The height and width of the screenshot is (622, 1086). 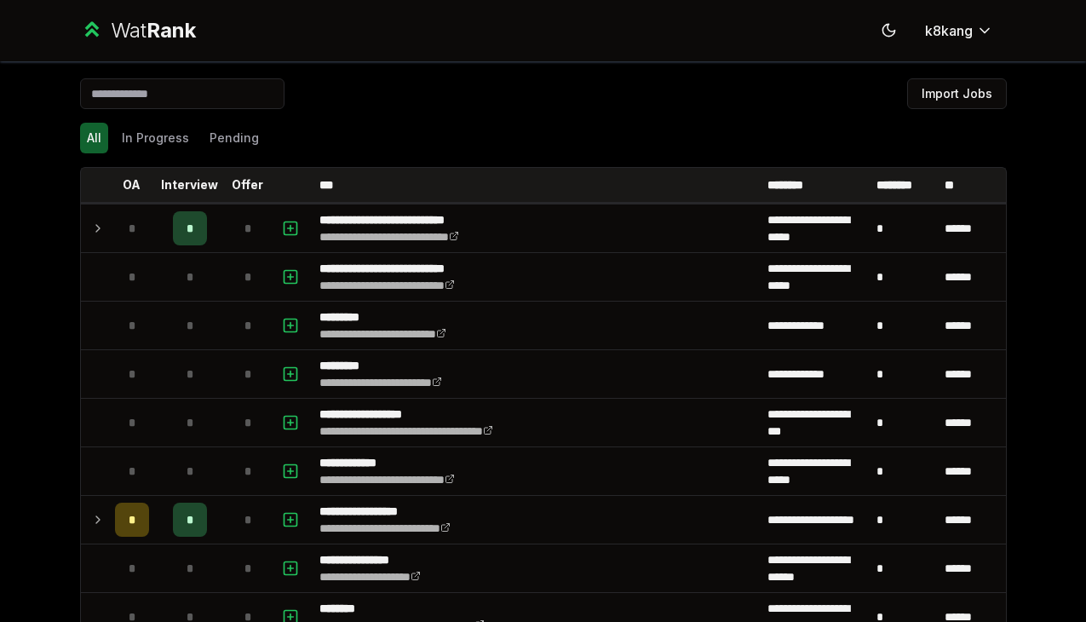 I want to click on button: k8kang, so click(x=959, y=31).